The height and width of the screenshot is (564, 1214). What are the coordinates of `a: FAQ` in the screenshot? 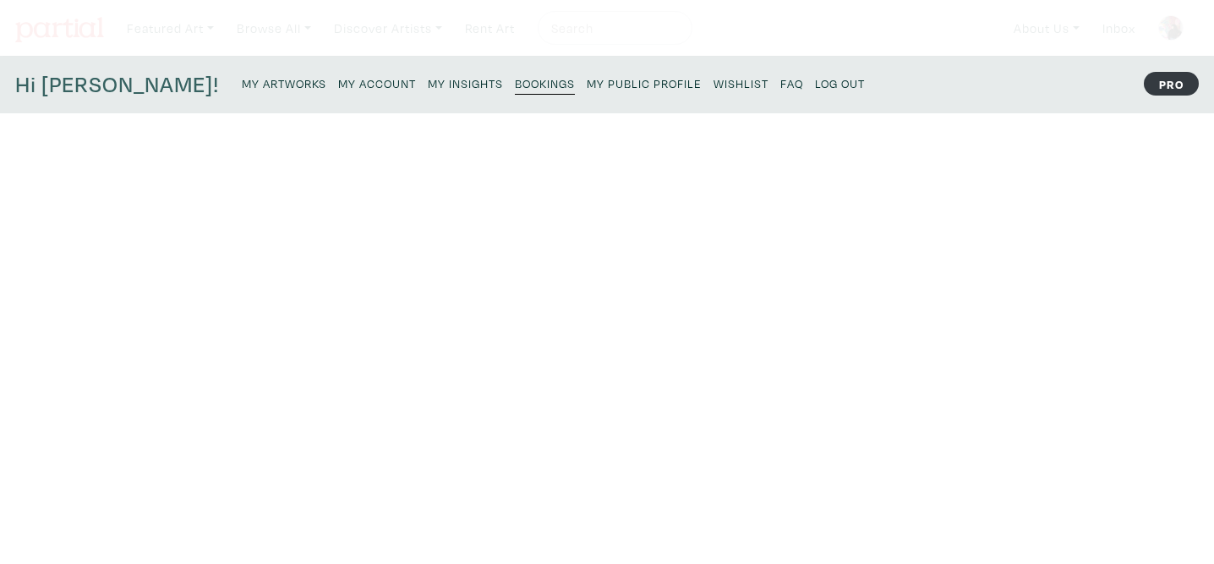 It's located at (791, 82).